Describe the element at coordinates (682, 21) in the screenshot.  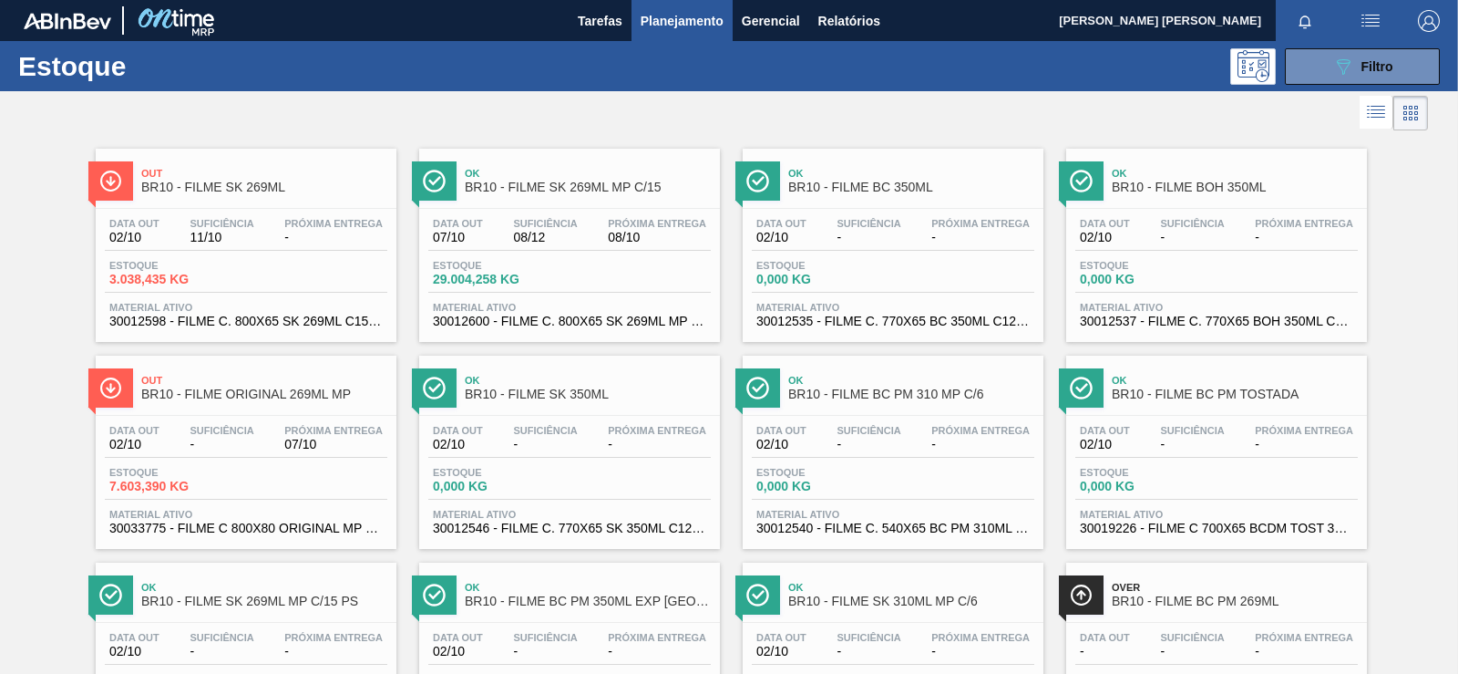
I see `span: Planejamento` at that location.